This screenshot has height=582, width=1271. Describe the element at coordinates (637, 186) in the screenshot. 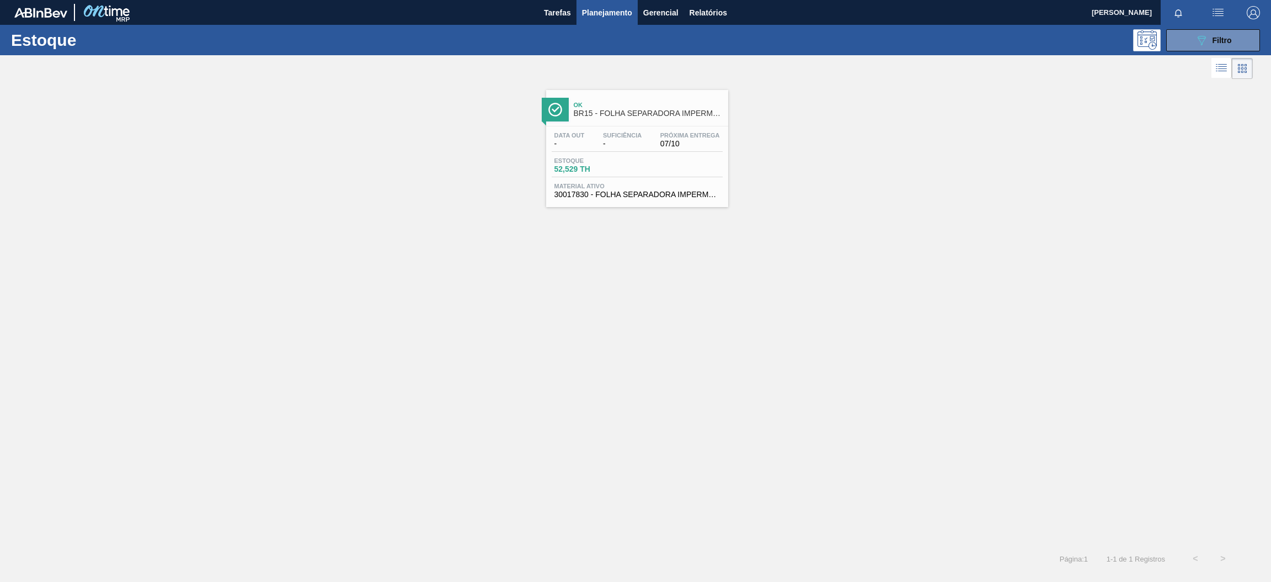

I see `span: Material ativo` at that location.